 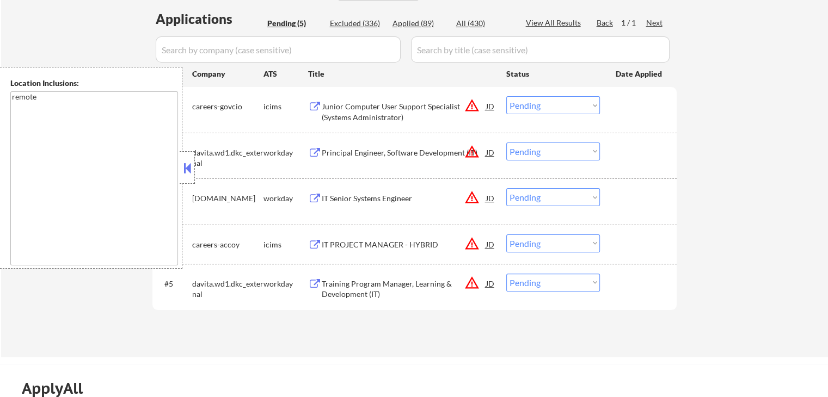 What do you see at coordinates (174, 284) in the screenshot?
I see `div: #5` at bounding box center [174, 284].